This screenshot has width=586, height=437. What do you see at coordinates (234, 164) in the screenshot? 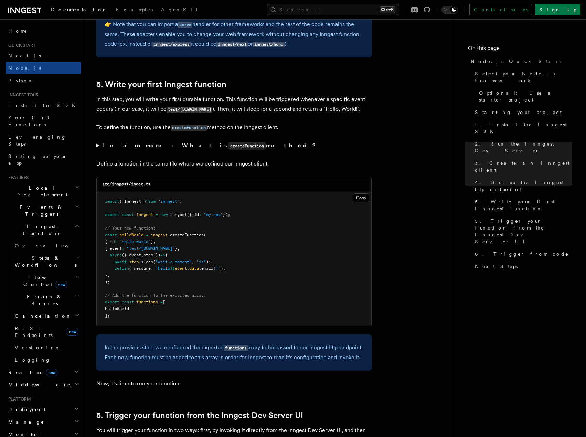
I see `p: Define a function in the same file where we defined our Inngest client:` at bounding box center [234, 164].